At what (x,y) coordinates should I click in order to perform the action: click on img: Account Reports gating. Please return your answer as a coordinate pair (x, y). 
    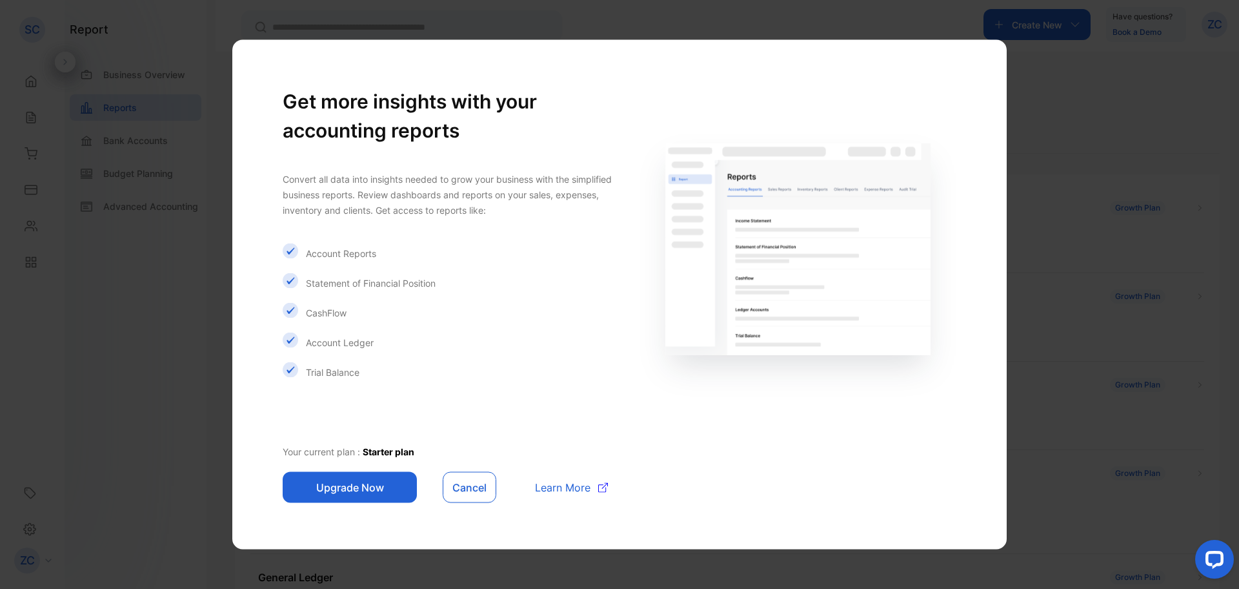
    Looking at the image, I should click on (798, 265).